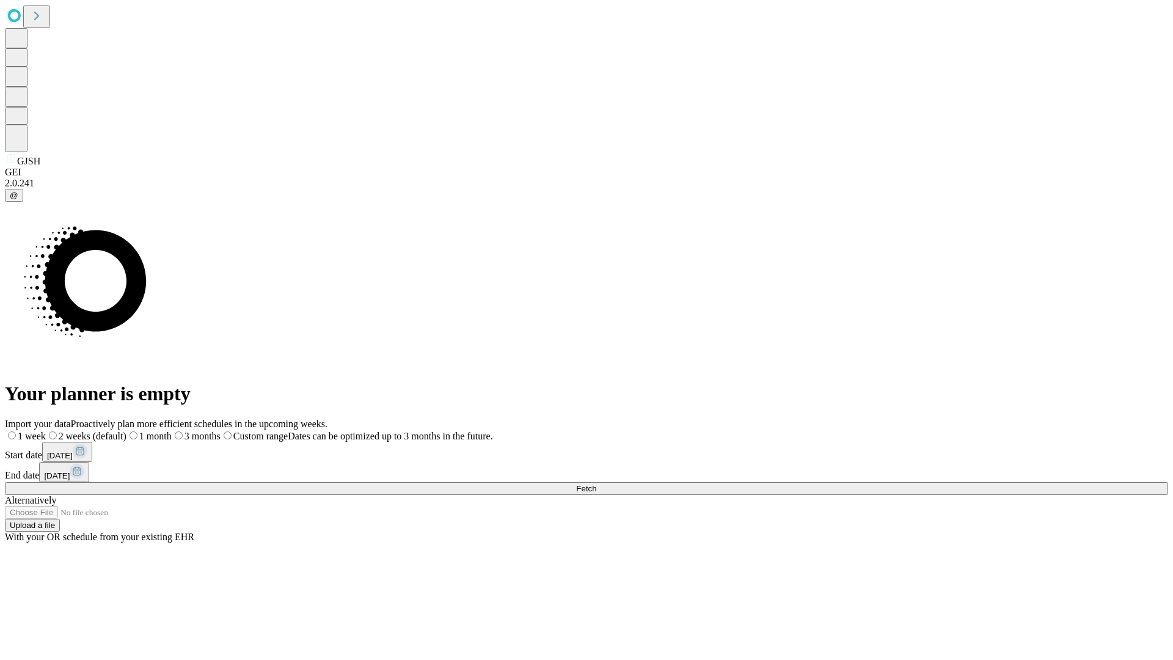 This screenshot has height=660, width=1173. Describe the element at coordinates (32, 525) in the screenshot. I see `button: Upload a file` at that location.